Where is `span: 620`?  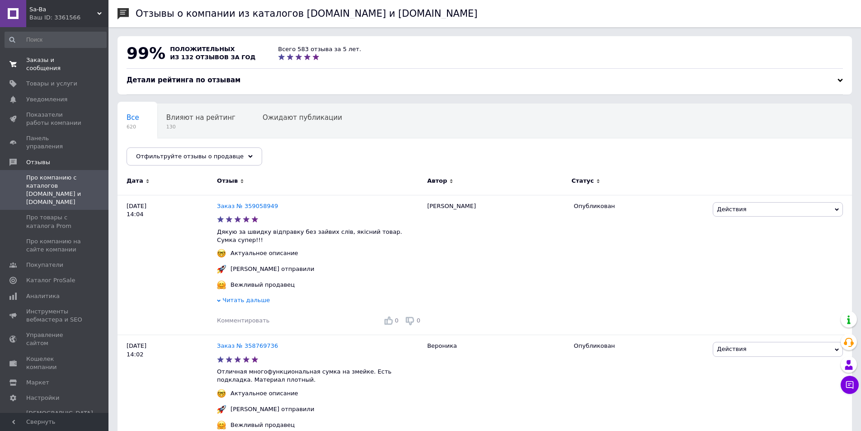
span: 620 is located at coordinates (133, 127).